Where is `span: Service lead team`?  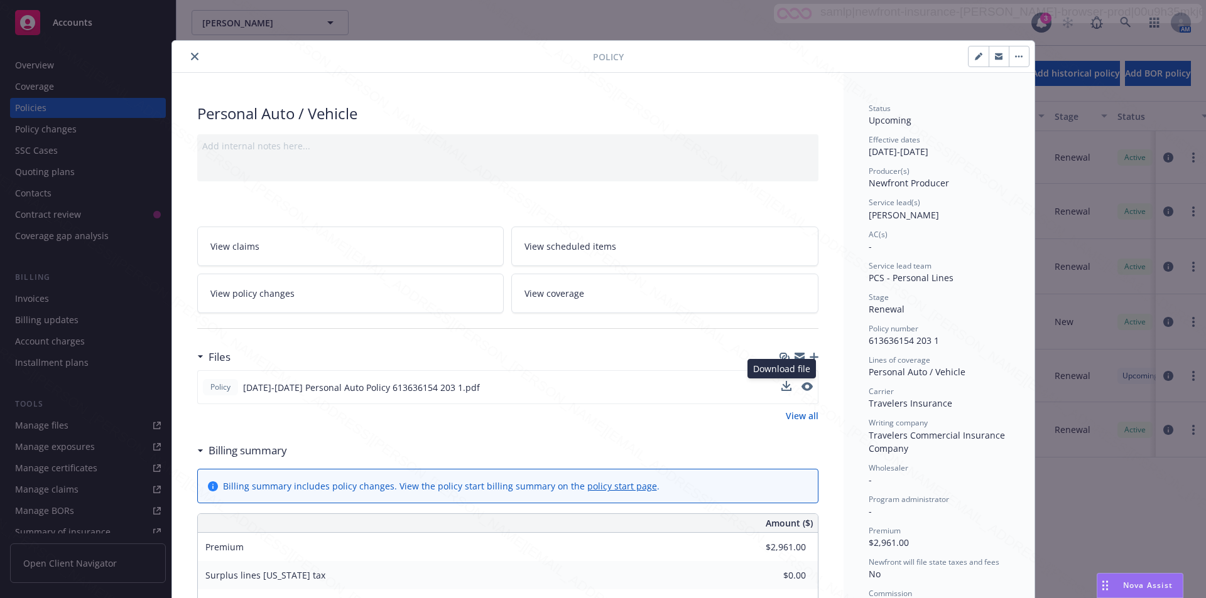 span: Service lead team is located at coordinates (900, 266).